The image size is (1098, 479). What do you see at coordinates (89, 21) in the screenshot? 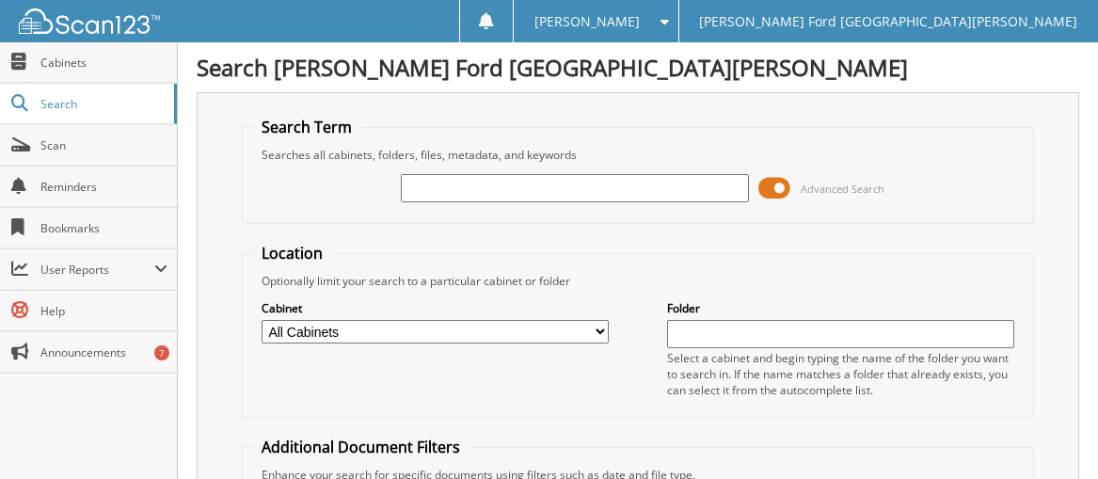
I see `img: scan123-logo-white.svg` at bounding box center [89, 21].